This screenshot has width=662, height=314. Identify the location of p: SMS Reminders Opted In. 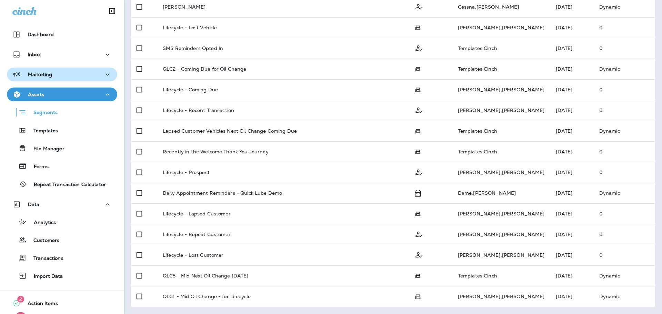
(193, 48).